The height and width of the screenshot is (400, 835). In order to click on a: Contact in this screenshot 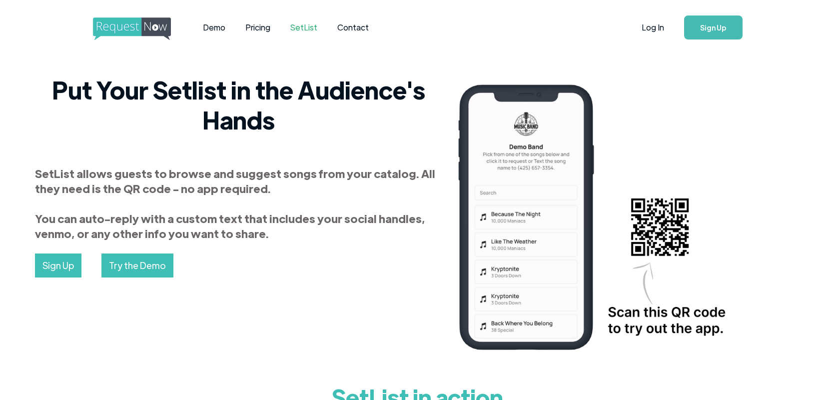, I will do `click(353, 27)`.